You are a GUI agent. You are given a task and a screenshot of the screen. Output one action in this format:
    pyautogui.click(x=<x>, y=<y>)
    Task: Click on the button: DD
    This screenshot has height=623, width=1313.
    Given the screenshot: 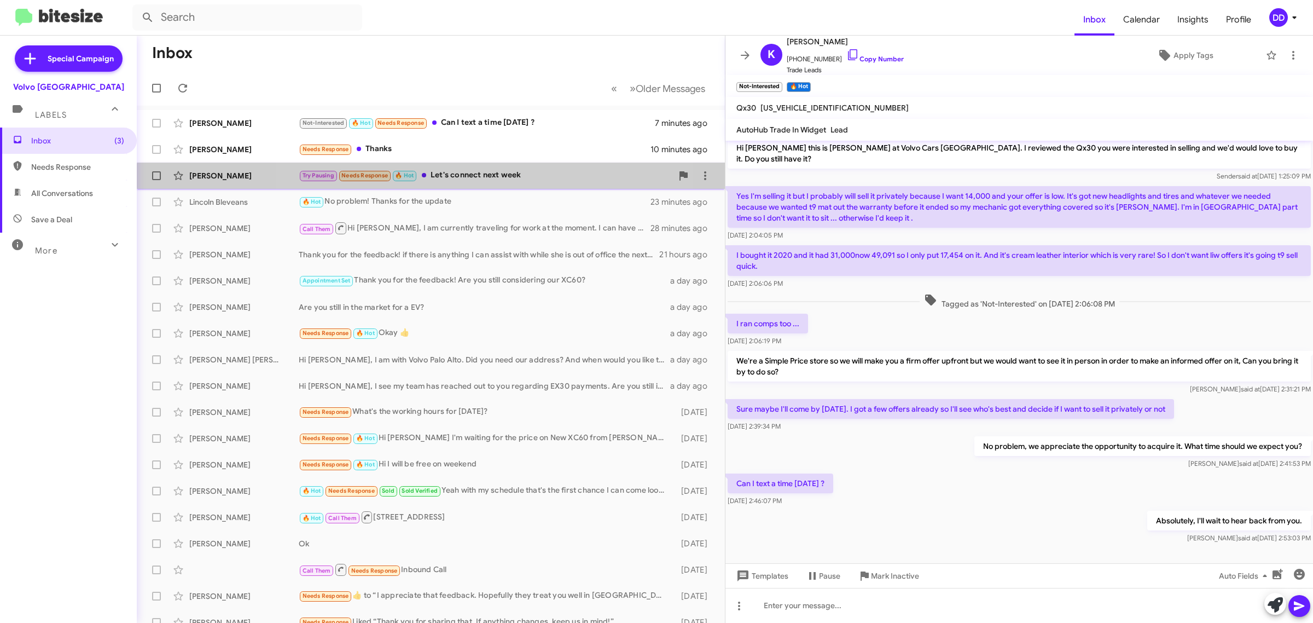 What is the action you would take?
    pyautogui.click(x=1280, y=18)
    